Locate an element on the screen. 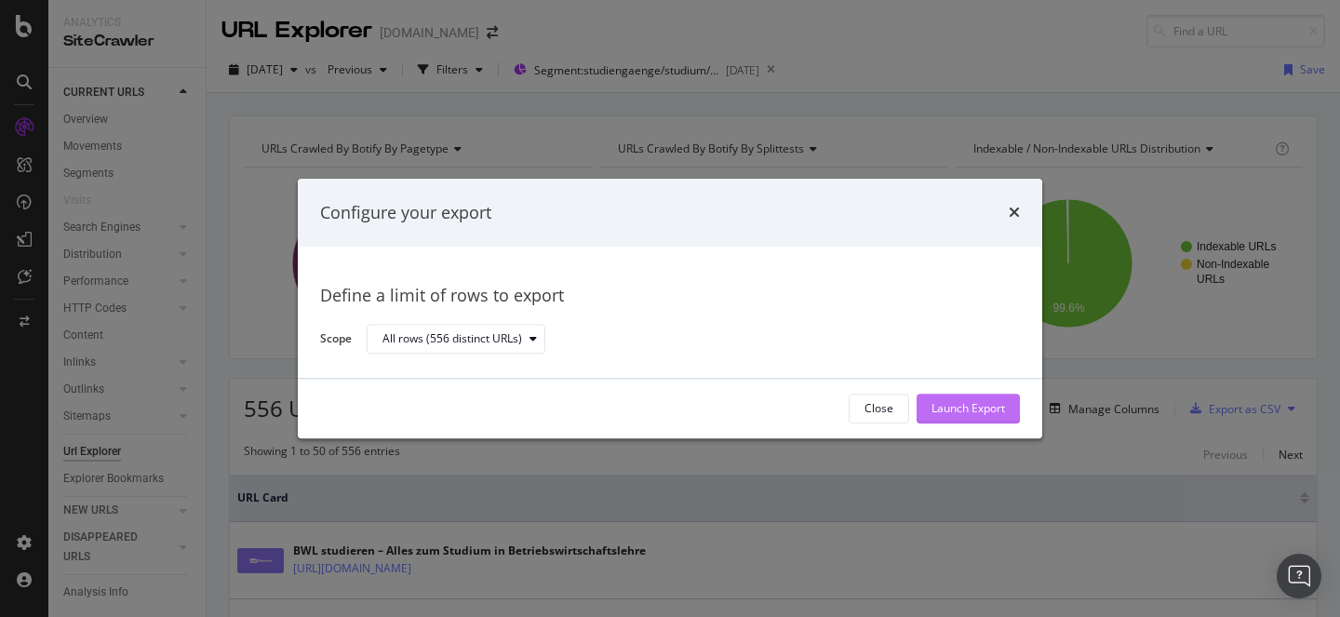 This screenshot has width=1340, height=617. div: Open Intercom Messenger is located at coordinates (1299, 576).